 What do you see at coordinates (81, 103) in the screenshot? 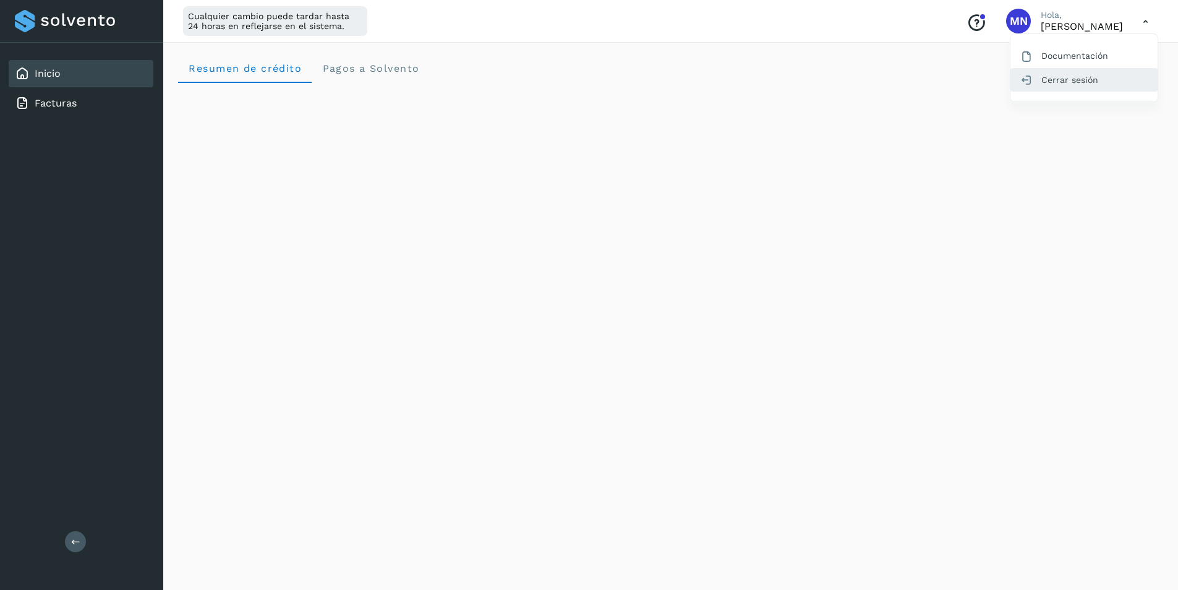
I see `div: Facturas` at bounding box center [81, 103].